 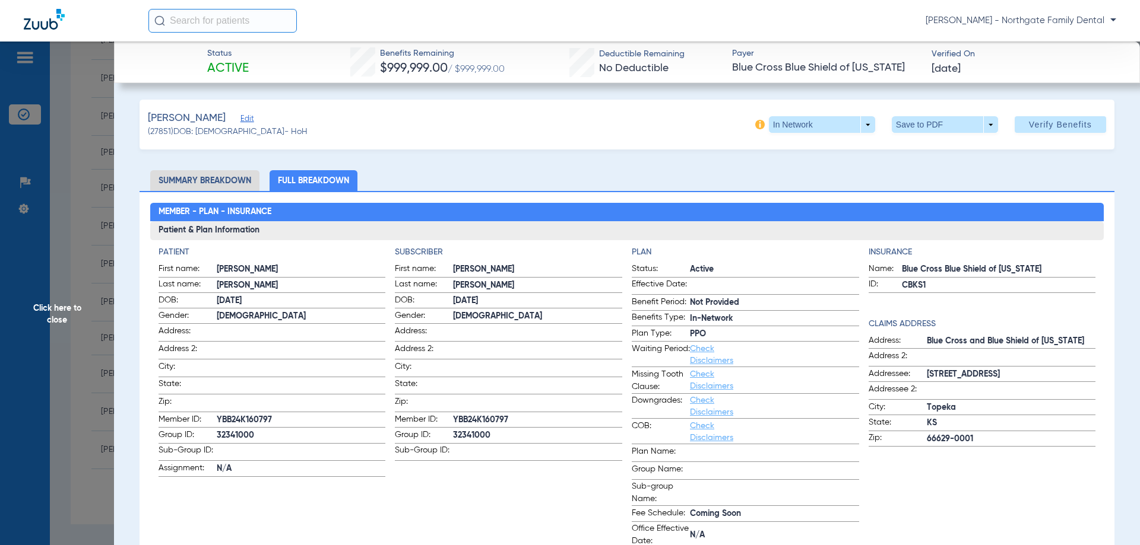 What do you see at coordinates (822, 125) in the screenshot?
I see `button: In Network` at bounding box center [822, 125].